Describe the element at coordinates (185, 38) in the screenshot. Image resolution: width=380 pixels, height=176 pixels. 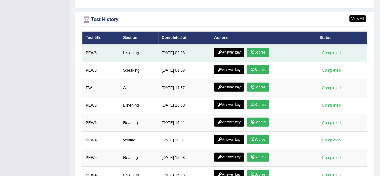
I see `th: Completed at` at that location.